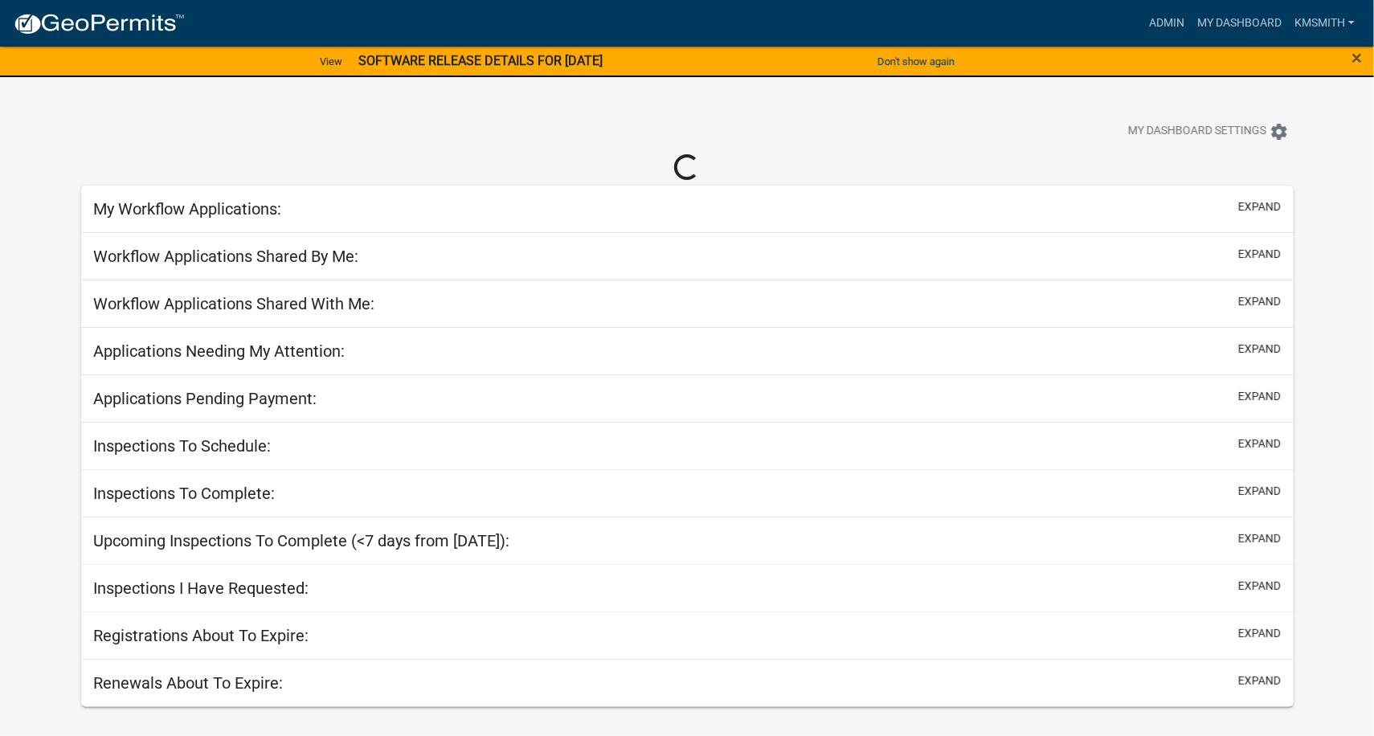 This screenshot has height=736, width=1374. Describe the element at coordinates (185, 493) in the screenshot. I see `h5: Inspections To Complete:` at that location.